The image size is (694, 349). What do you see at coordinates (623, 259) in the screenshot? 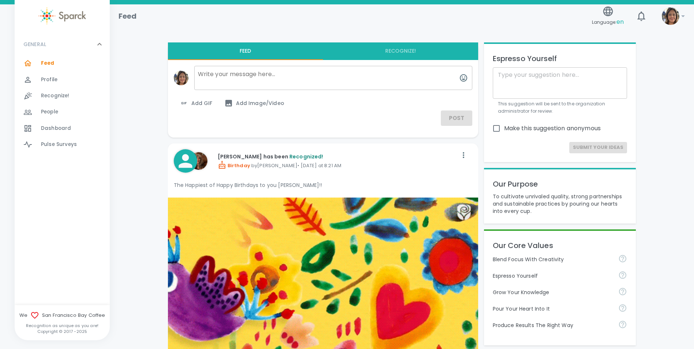
I see `svg: Achieve goals today and innovate for tomorrow` at bounding box center [623, 259].